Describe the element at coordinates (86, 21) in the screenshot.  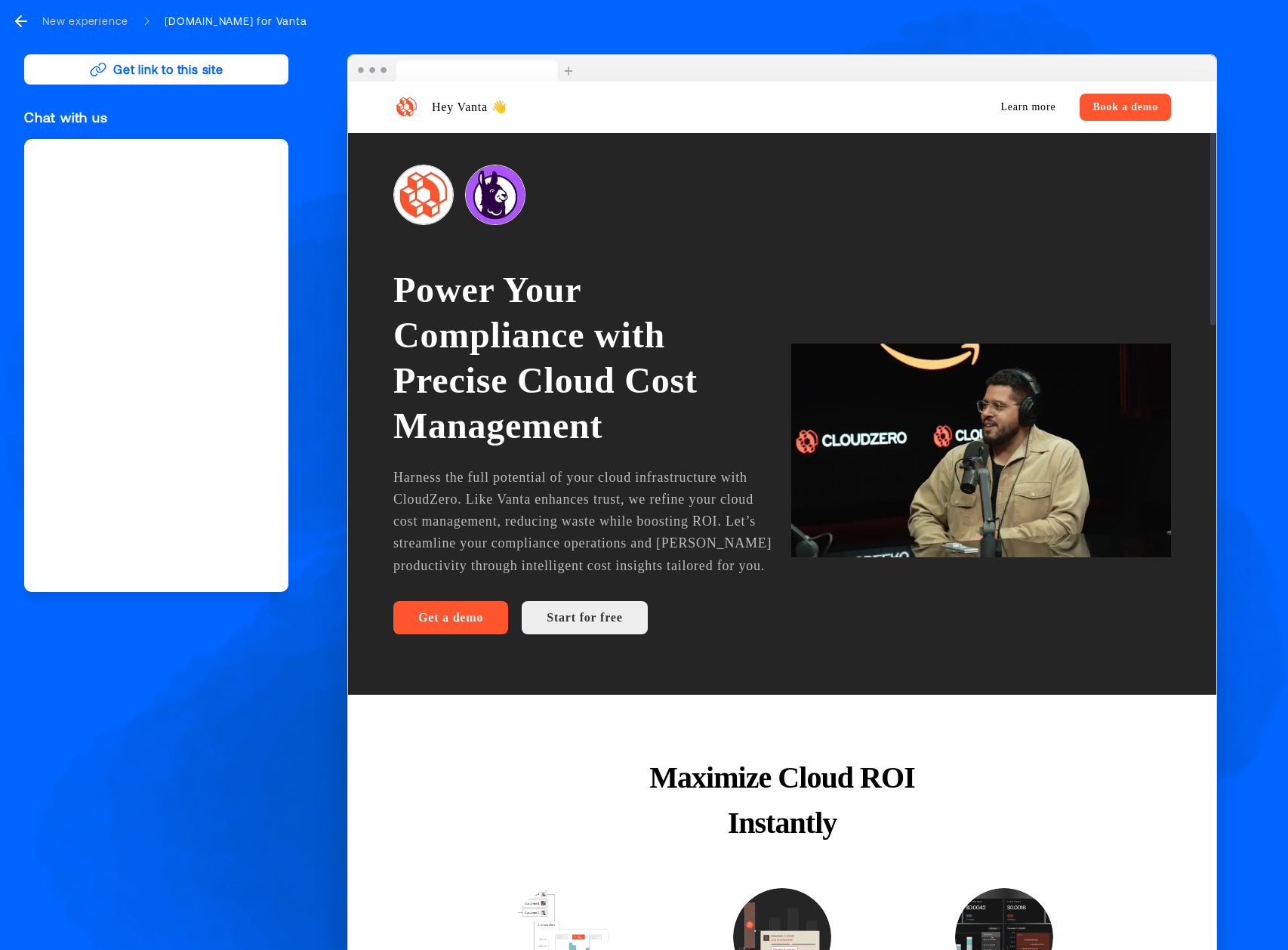
I see `div: New experience` at that location.